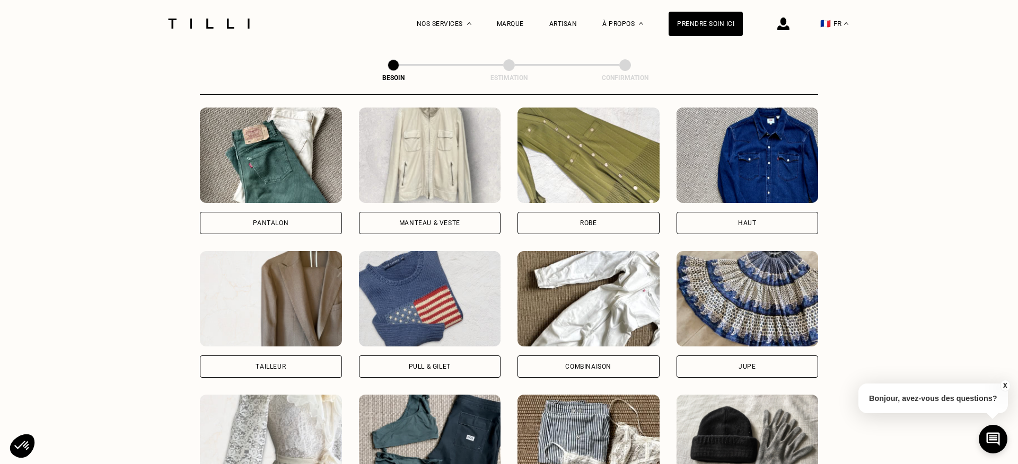 This screenshot has width=1018, height=464. What do you see at coordinates (1005, 386) in the screenshot?
I see `button: X` at bounding box center [1005, 386].